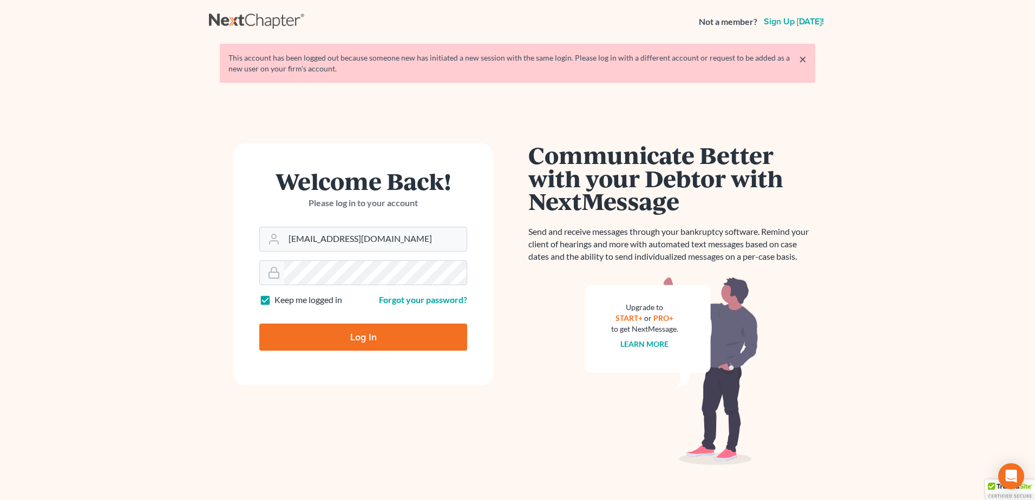 The width and height of the screenshot is (1035, 500). What do you see at coordinates (645, 329) in the screenshot?
I see `div: to get NextMessage.` at bounding box center [645, 329].